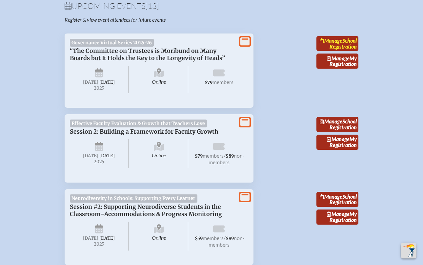  I want to click on span: “The Committee on Trustees is Moribund on Many Boards but It Holds the Key to the Longevity of He..., so click(147, 54).